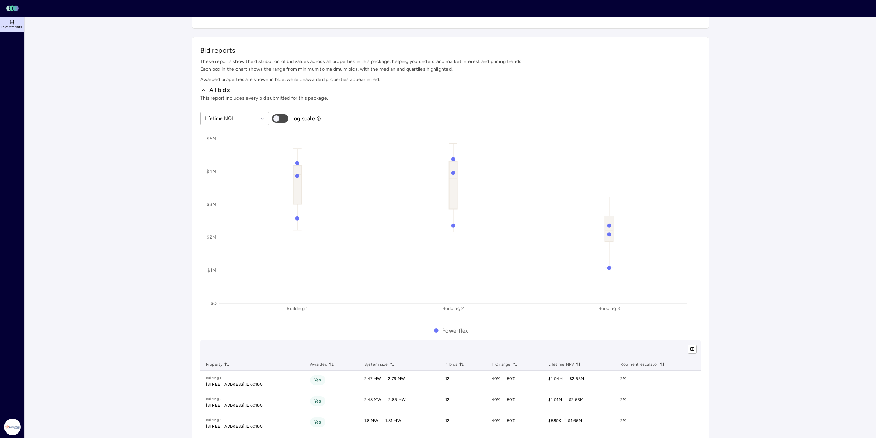 Image resolution: width=876 pixels, height=438 pixels. Describe the element at coordinates (579, 402) in the screenshot. I see `td: $1.01M — $2.63M` at that location.